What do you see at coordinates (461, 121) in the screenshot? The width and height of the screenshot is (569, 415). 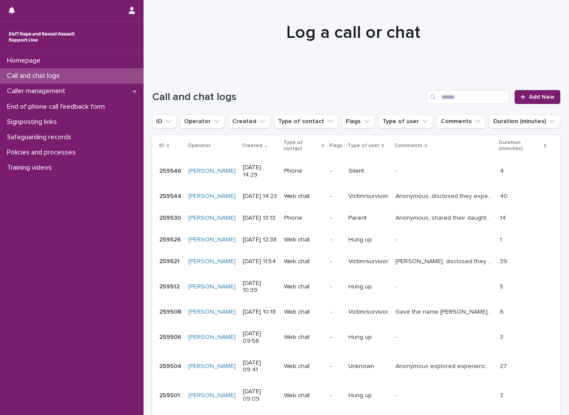 I see `button: Comments` at bounding box center [461, 121].